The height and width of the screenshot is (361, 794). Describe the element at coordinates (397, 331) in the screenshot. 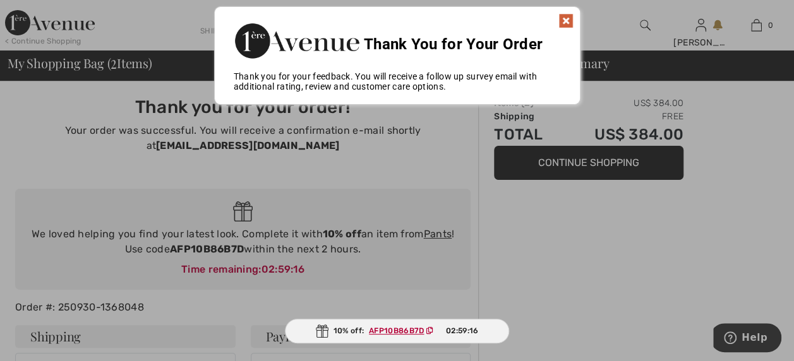

I see `div: 10% off:` at that location.